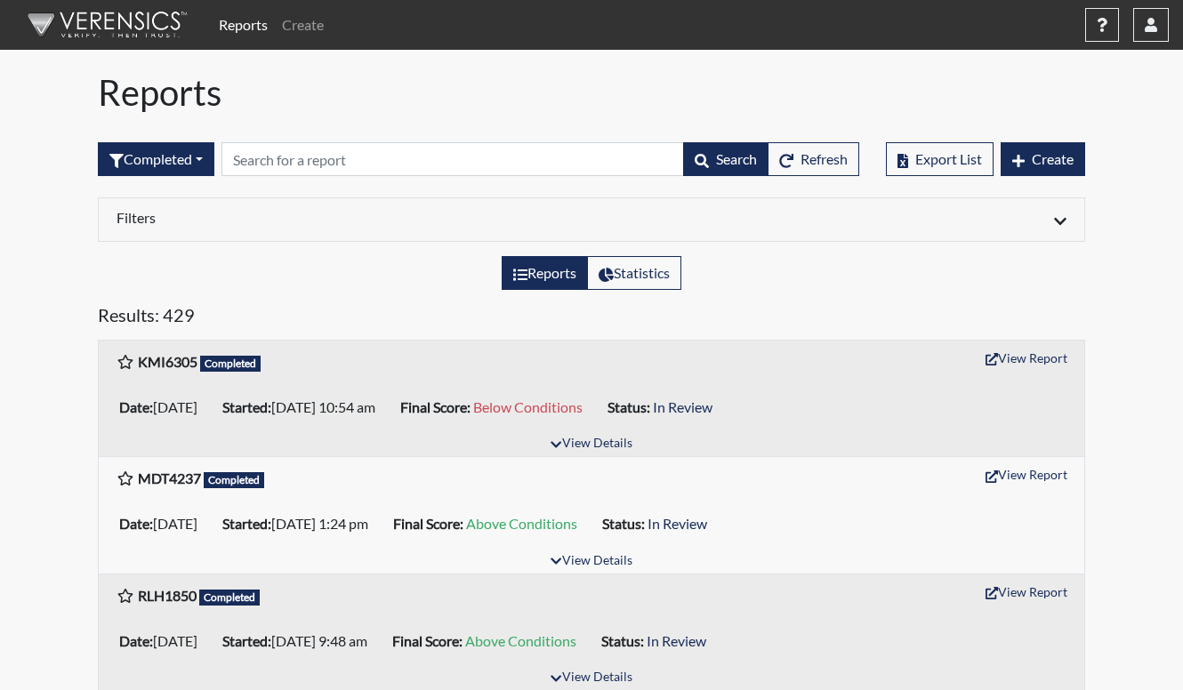 The height and width of the screenshot is (690, 1183). I want to click on button: Export List, so click(939, 159).